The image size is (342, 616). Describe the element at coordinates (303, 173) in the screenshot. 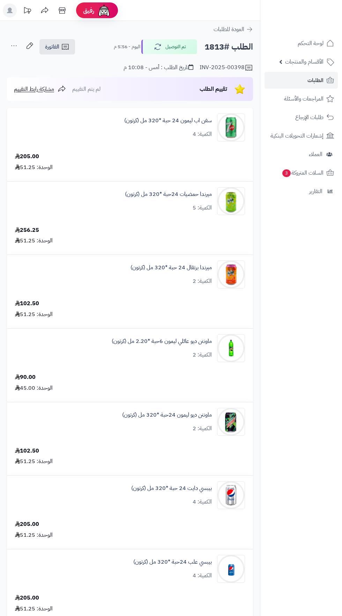

I see `span: السلات المتروكة` at that location.